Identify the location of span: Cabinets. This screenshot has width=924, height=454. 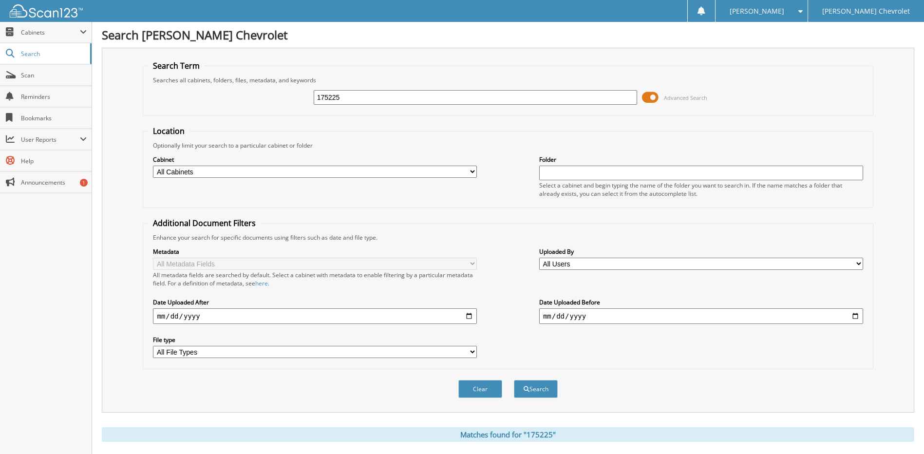
(50, 32).